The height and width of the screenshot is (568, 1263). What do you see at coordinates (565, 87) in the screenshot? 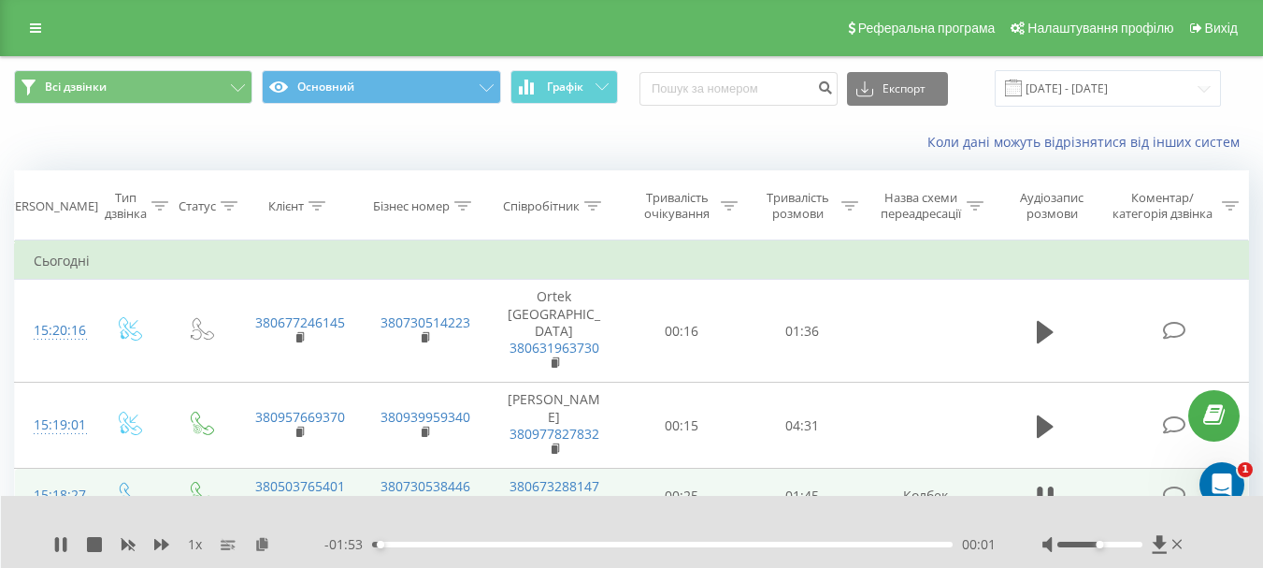
I see `span: Графік` at bounding box center [565, 87].